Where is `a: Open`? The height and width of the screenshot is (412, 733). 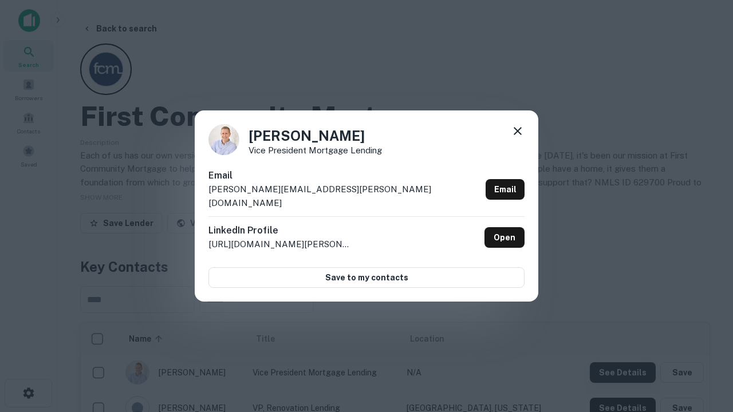 a: Open is located at coordinates (505, 238).